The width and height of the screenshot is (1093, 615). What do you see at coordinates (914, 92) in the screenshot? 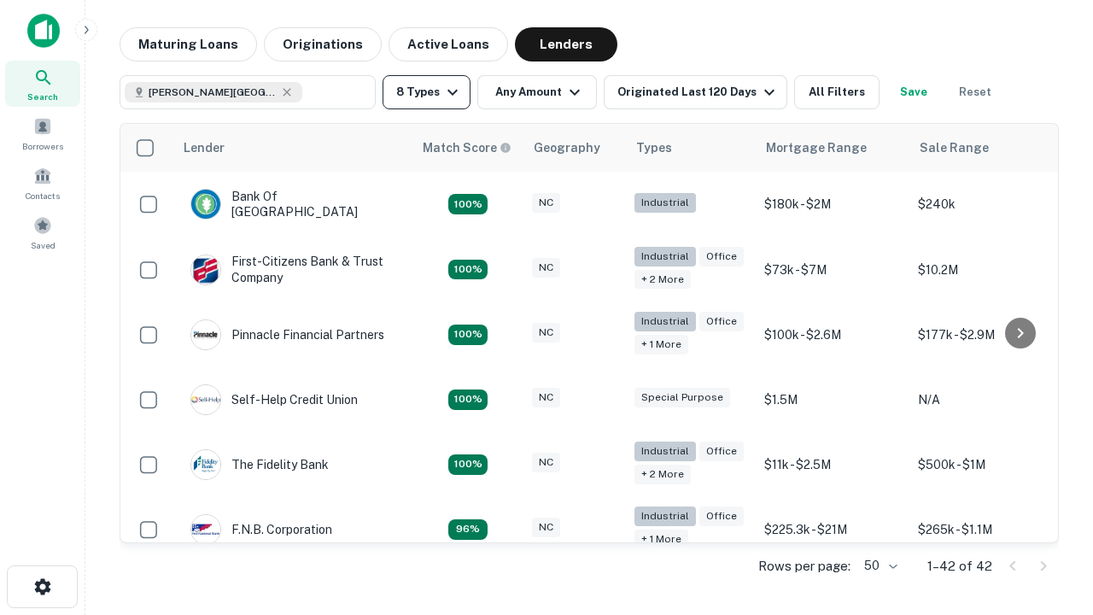
I see `button: Save your search to get updates of matches that match your search criteria.` at bounding box center [914, 92].